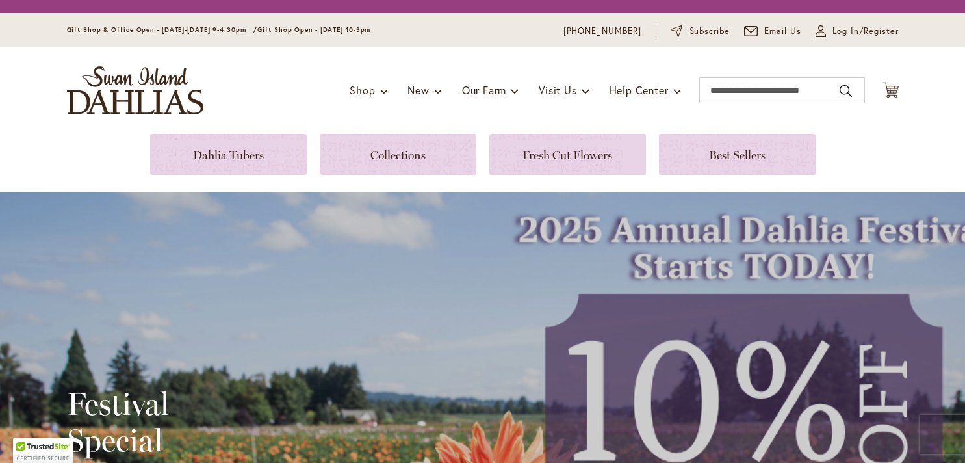 The width and height of the screenshot is (965, 463). What do you see at coordinates (135, 90) in the screenshot?
I see `a: store logo` at bounding box center [135, 90].